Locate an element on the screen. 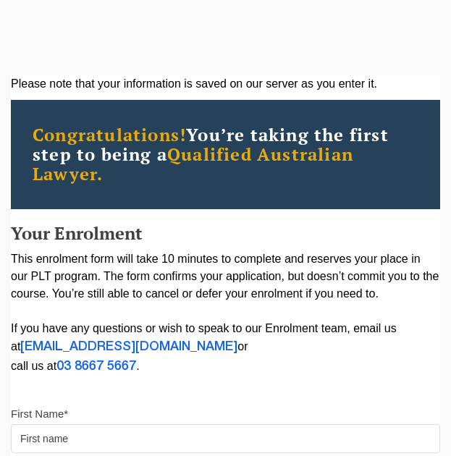 Image resolution: width=451 pixels, height=456 pixels. h2: Your Enrolment is located at coordinates (225, 233).